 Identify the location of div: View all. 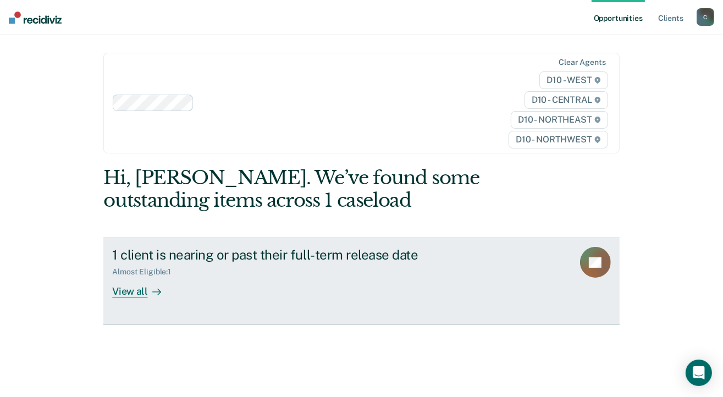
(143, 287).